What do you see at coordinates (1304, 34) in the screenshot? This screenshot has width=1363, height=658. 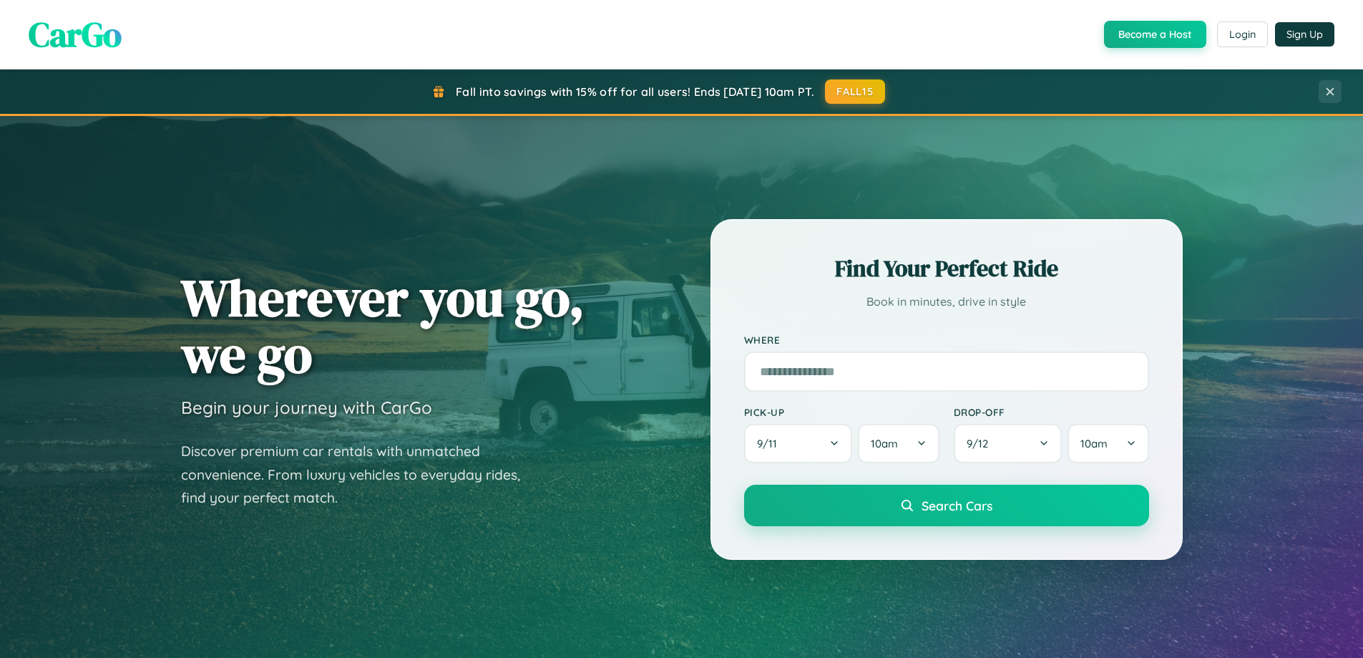 I see `button: Sign Up` at bounding box center [1304, 34].